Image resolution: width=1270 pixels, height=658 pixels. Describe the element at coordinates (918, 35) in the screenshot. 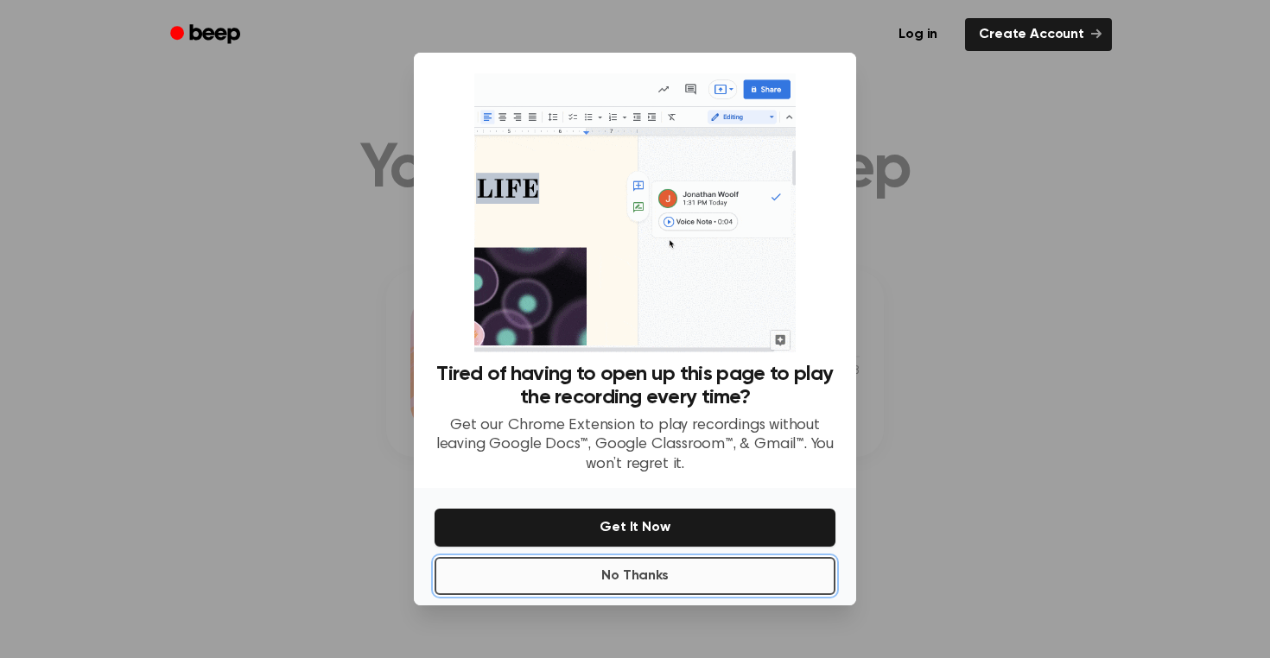

I see `a: Log in` at that location.